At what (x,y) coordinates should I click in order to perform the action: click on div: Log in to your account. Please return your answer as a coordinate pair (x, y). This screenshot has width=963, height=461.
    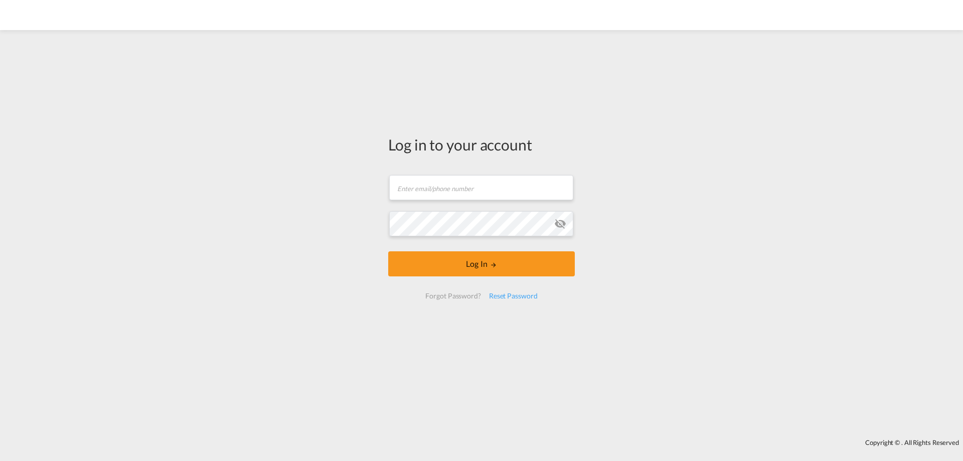
    Looking at the image, I should click on (482, 144).